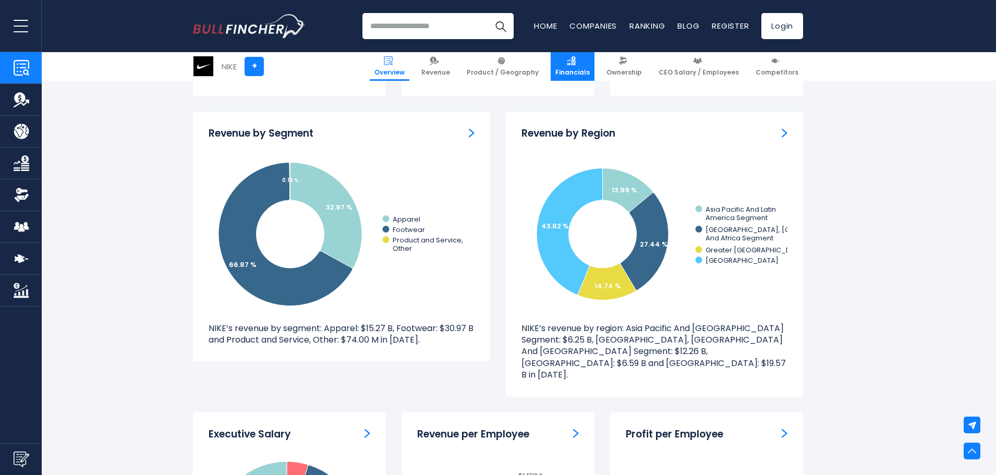 The width and height of the screenshot is (996, 475). Describe the element at coordinates (249, 26) in the screenshot. I see `img: Bullfincher logo` at that location.